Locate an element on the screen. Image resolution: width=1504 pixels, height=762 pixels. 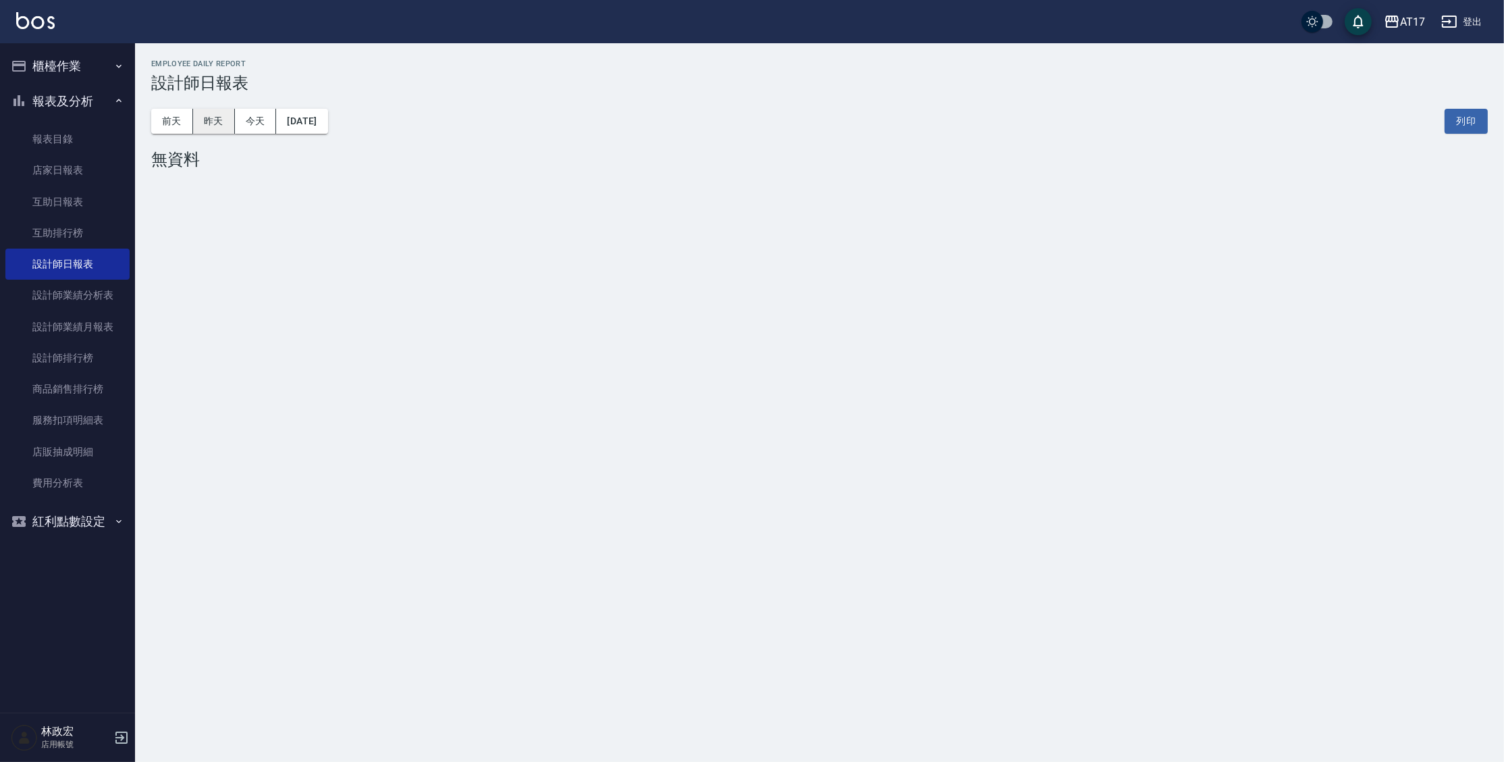
img: Logo is located at coordinates (35, 20).